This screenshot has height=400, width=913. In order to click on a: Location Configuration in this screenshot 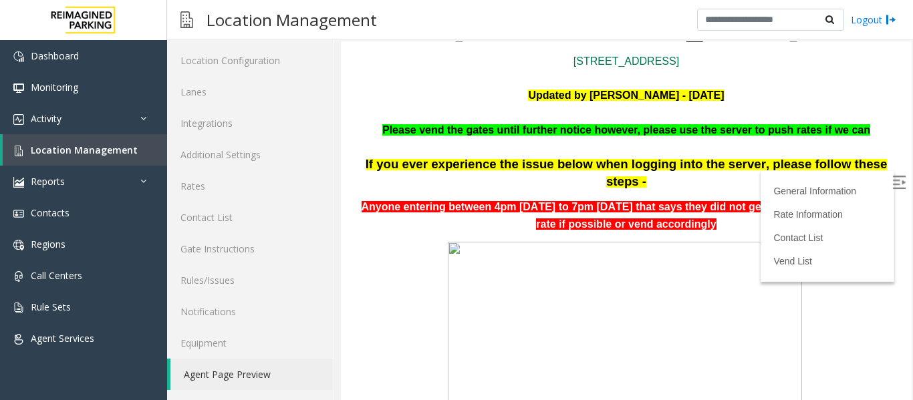, I will do `click(250, 60)`.